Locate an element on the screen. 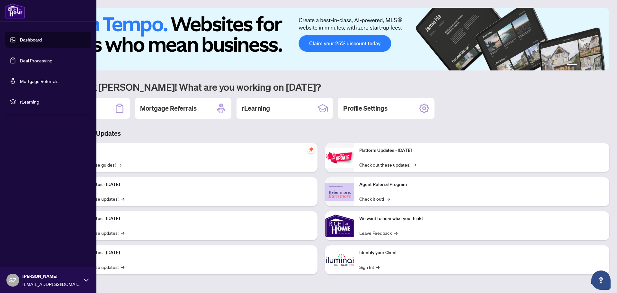 The image size is (617, 293). img: Agent Referral Program is located at coordinates (340, 192).